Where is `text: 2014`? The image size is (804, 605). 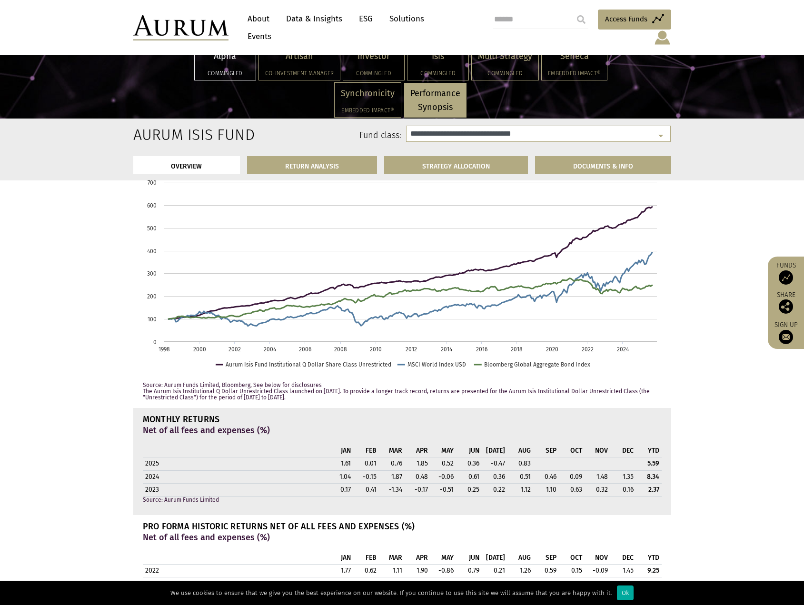
text: 2014 is located at coordinates (446, 349).